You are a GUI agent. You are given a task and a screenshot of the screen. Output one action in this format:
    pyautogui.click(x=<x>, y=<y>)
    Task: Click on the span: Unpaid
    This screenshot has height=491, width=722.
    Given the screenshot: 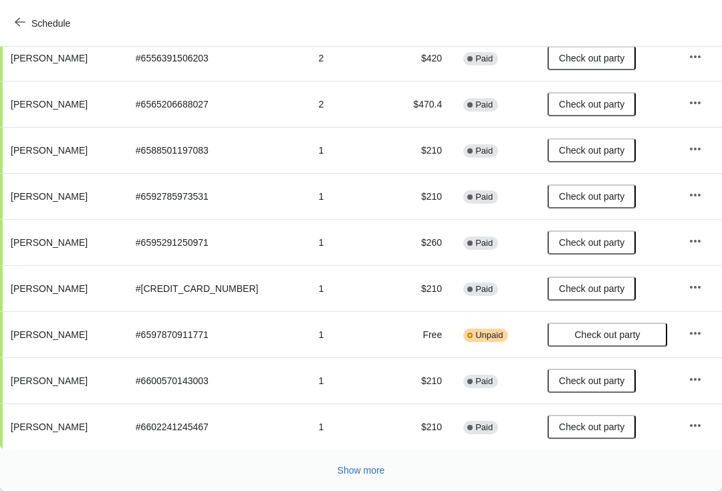 What is the action you would take?
    pyautogui.click(x=488, y=335)
    